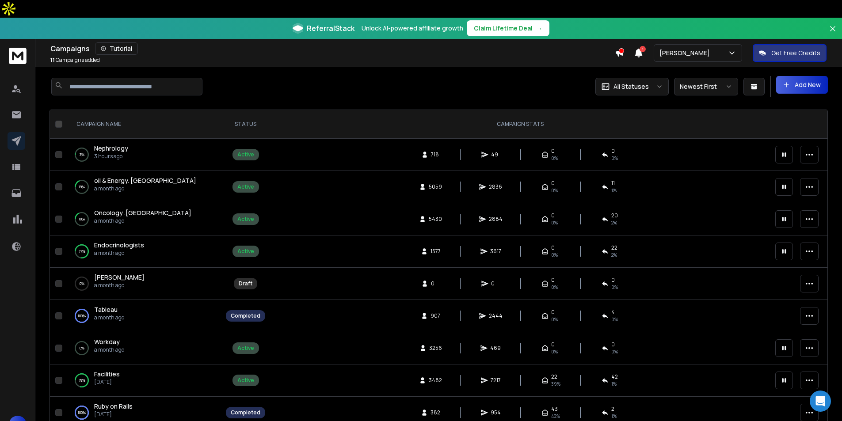  I want to click on button: Add New, so click(802, 85).